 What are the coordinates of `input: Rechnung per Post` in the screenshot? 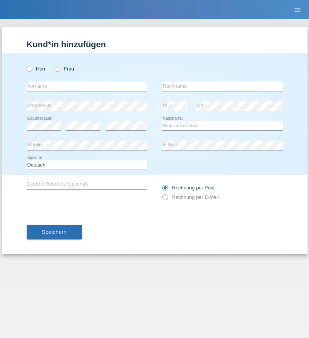 It's located at (164, 190).